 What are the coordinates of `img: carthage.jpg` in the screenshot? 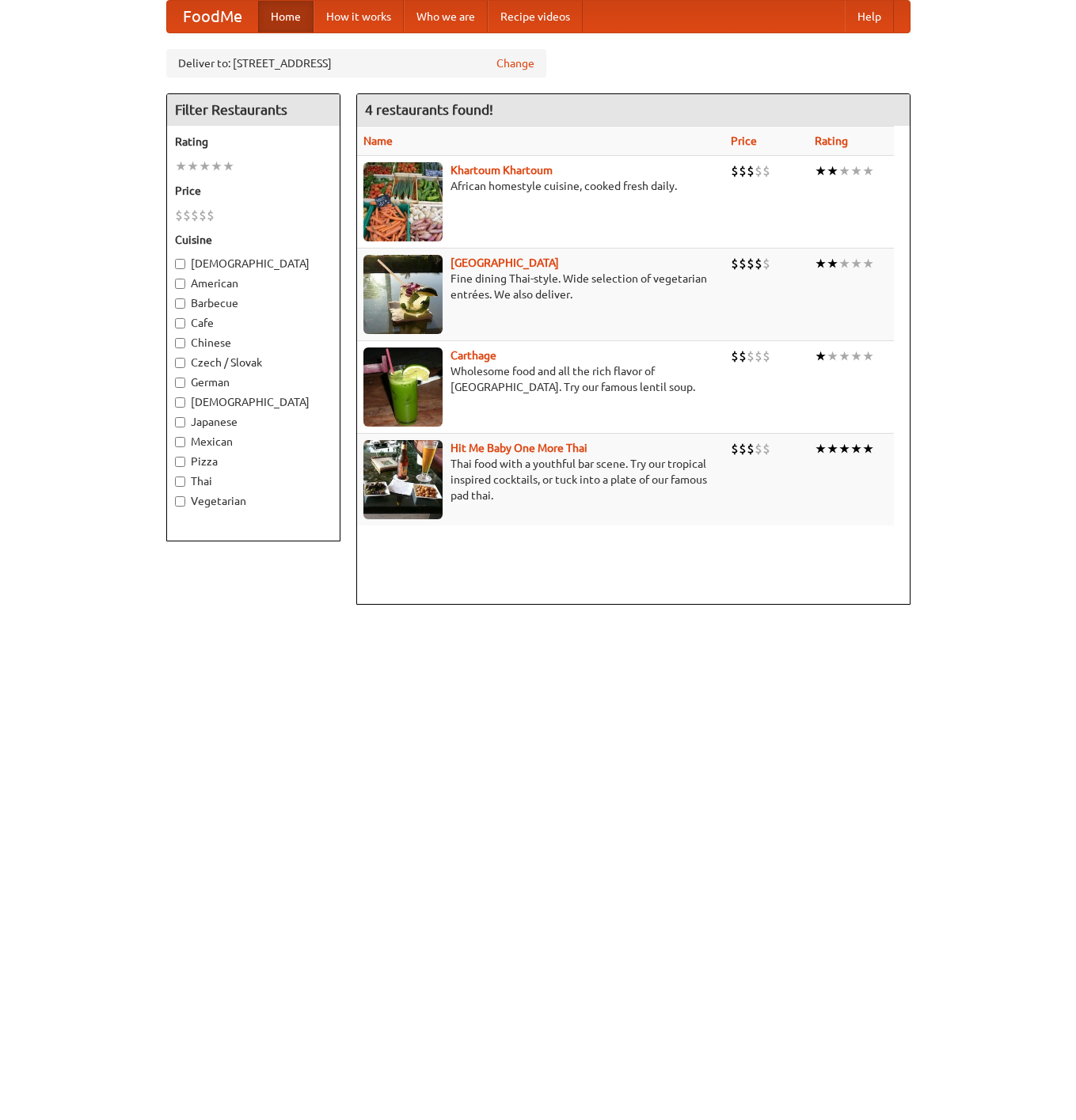 It's located at (403, 387).